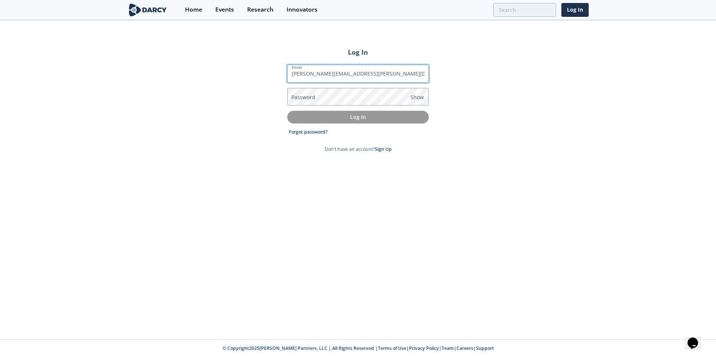 This screenshot has height=357, width=716. What do you see at coordinates (358, 117) in the screenshot?
I see `p: Log In` at bounding box center [358, 117].